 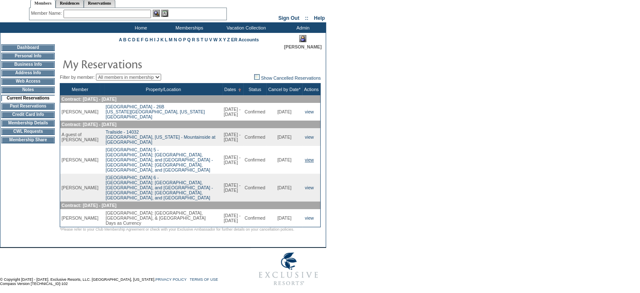 I want to click on a: S, so click(x=198, y=40).